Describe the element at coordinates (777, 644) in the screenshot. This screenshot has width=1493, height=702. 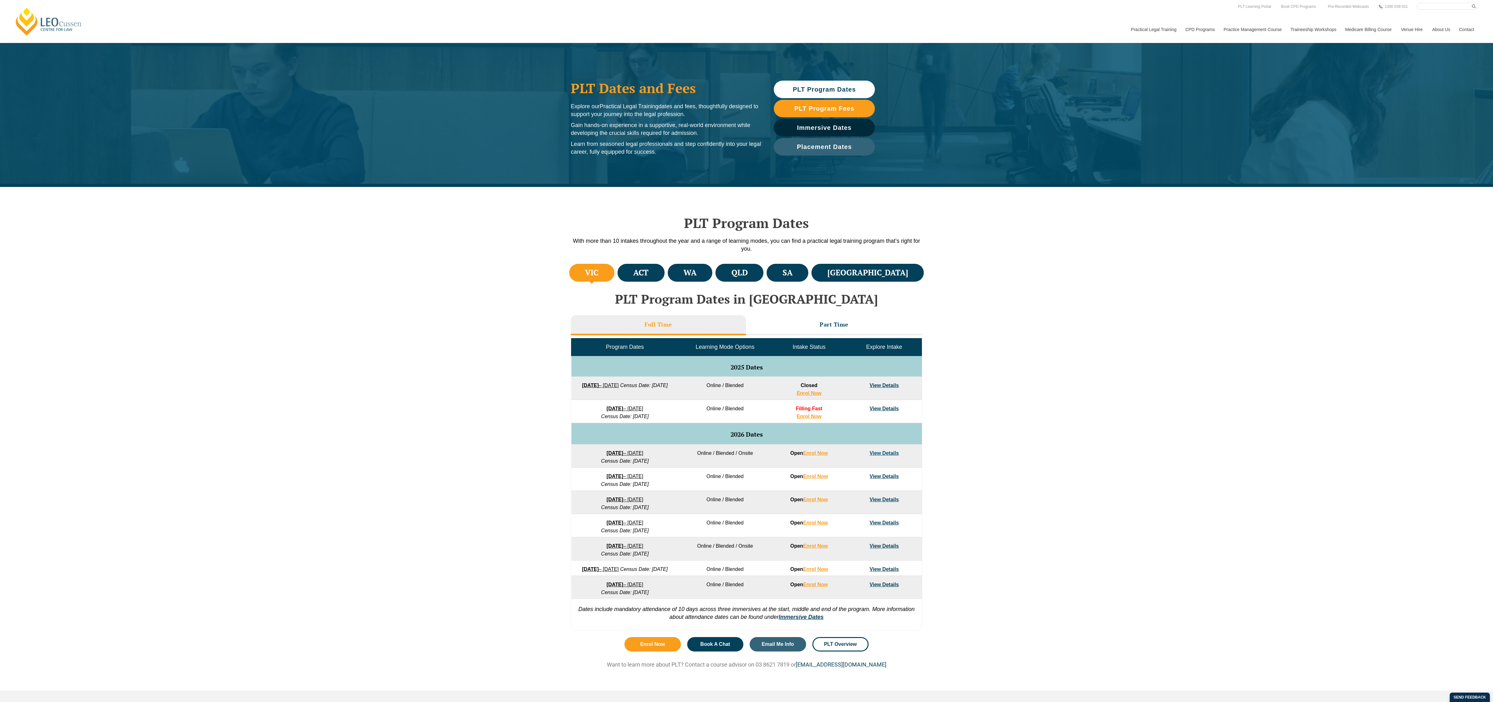
I see `span: Email Me Info` at that location.